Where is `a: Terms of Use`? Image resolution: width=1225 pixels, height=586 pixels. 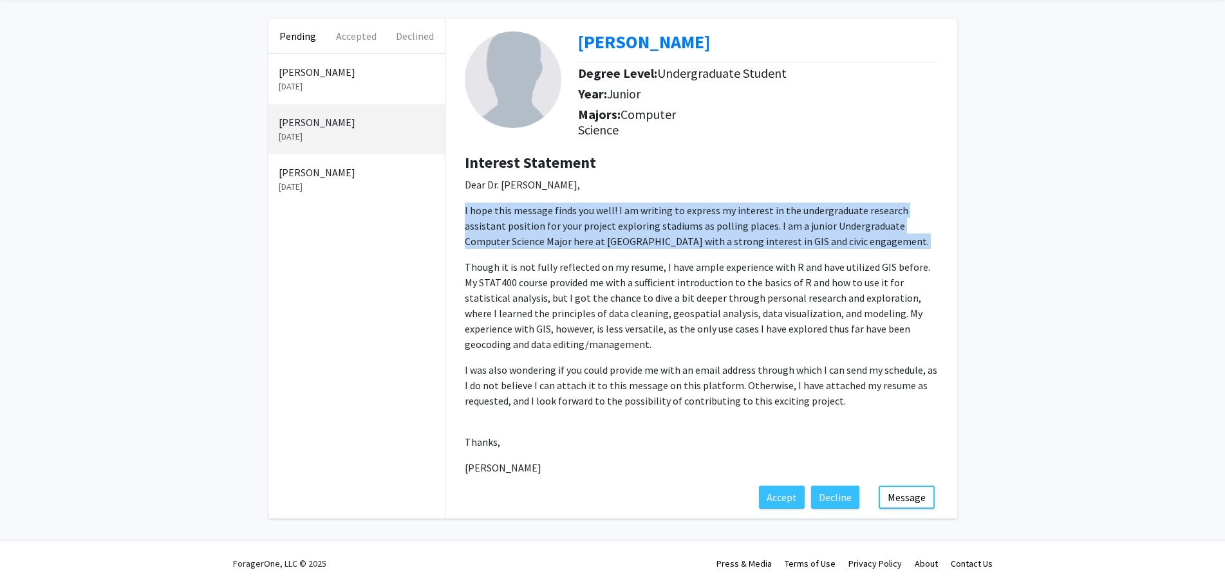 a: Terms of Use is located at coordinates (810, 564).